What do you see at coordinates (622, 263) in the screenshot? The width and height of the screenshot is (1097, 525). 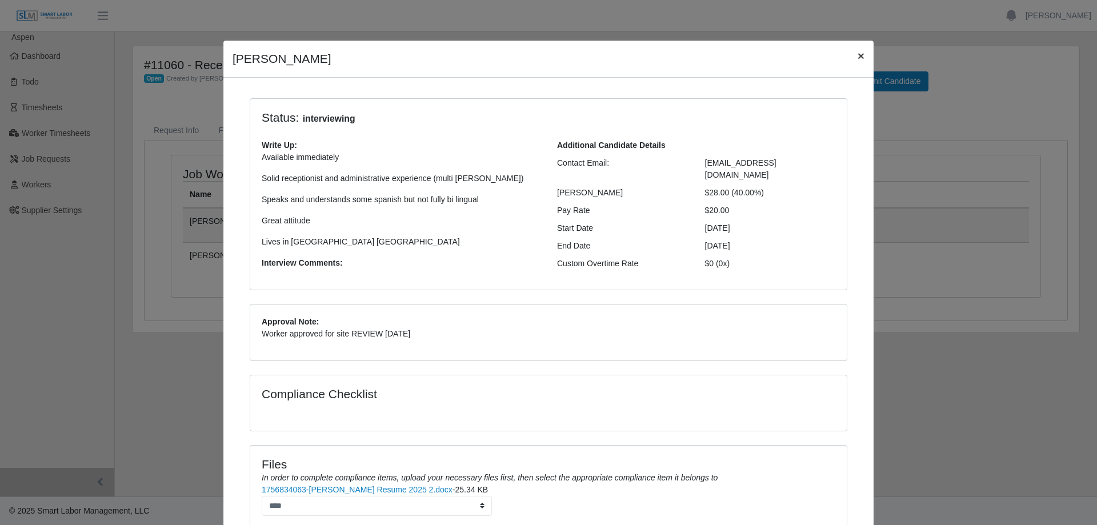 I see `div: Custom Overtime Rate` at bounding box center [622, 263].